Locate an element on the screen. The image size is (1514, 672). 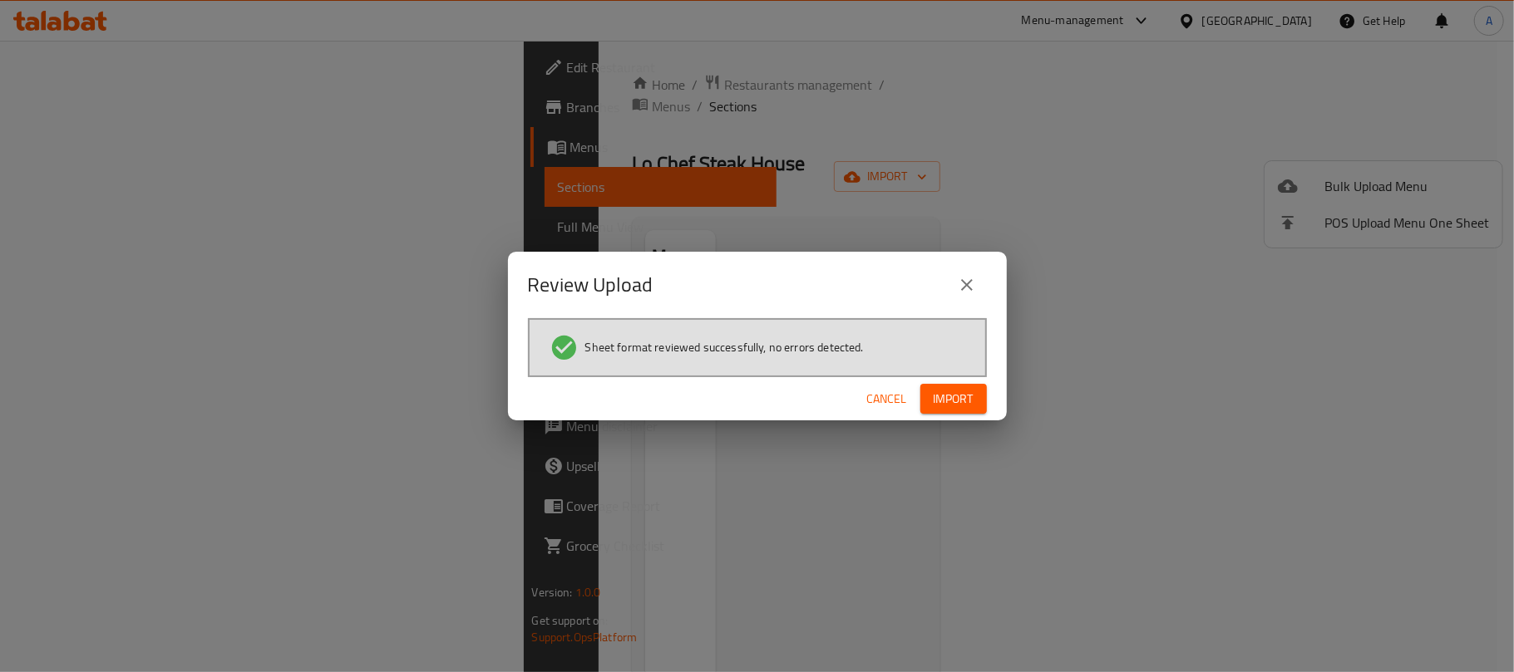
span: Cancel is located at coordinates (887, 399).